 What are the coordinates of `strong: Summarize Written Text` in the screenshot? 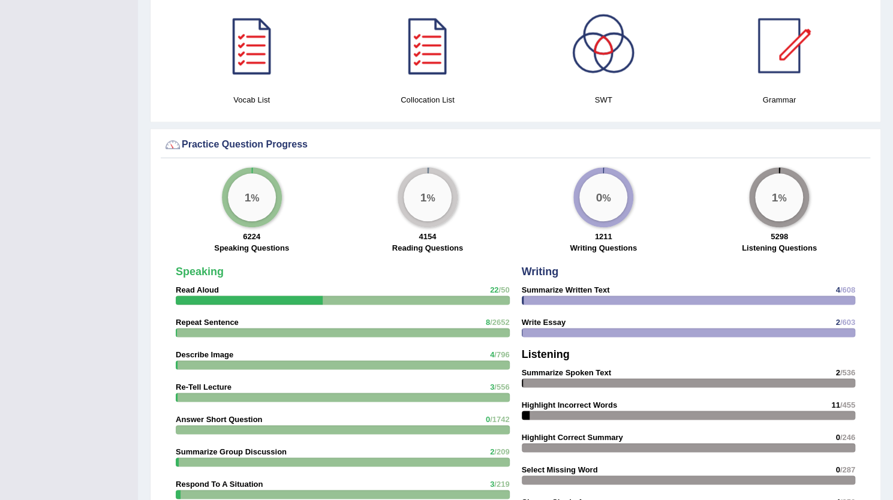 It's located at (565, 290).